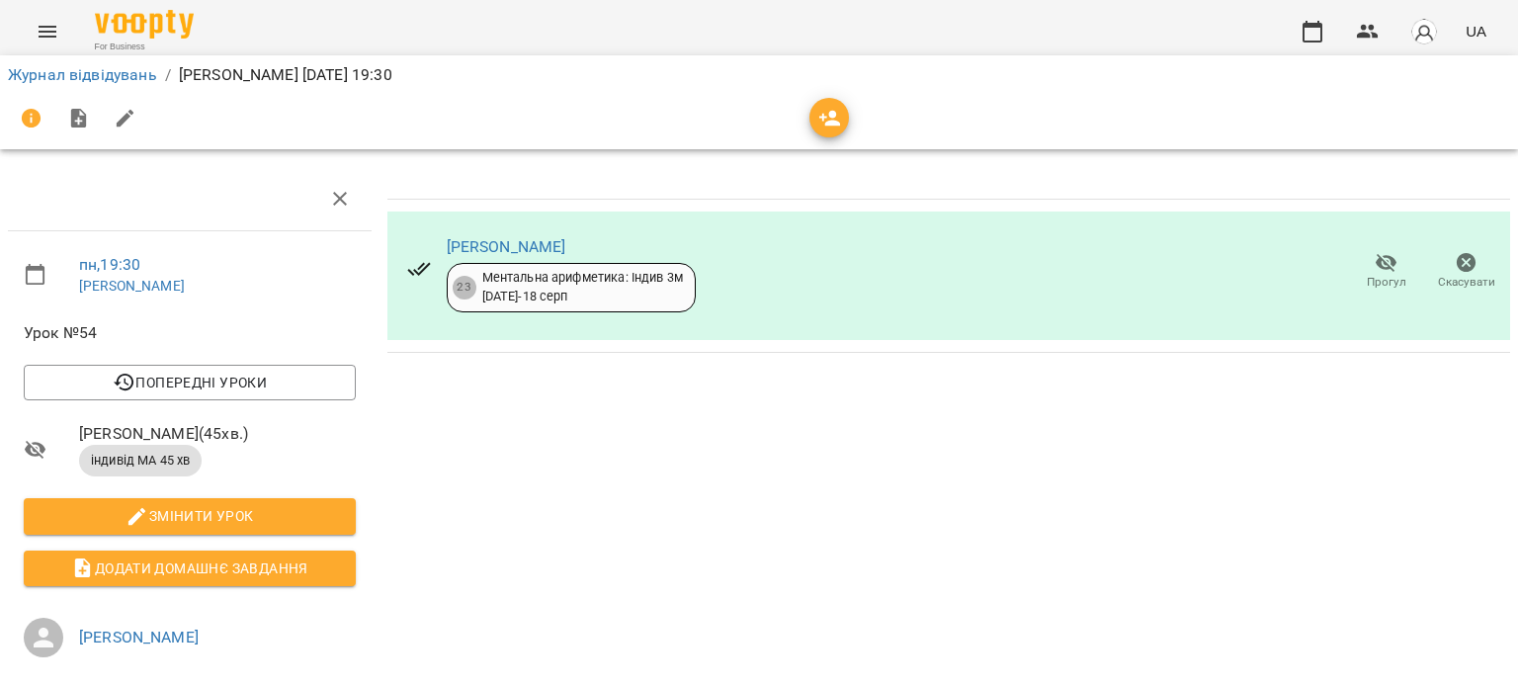 The height and width of the screenshot is (687, 1518). I want to click on button: Menu, so click(47, 32).